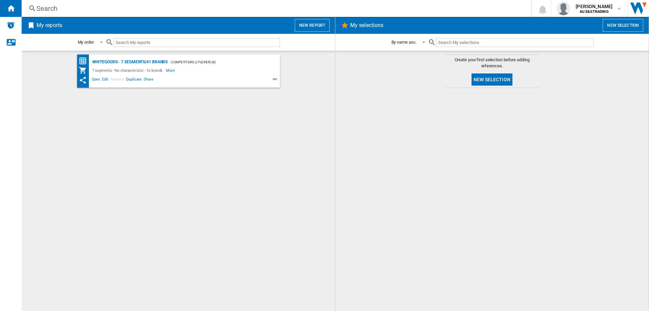  Describe the element at coordinates (171, 70) in the screenshot. I see `span: More` at that location.